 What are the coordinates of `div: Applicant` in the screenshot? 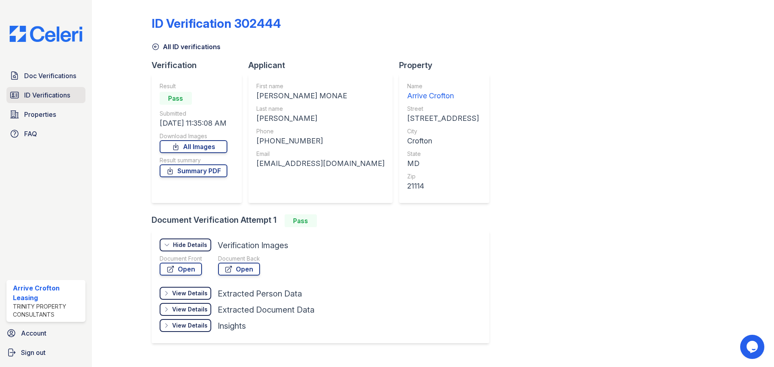 It's located at (324, 65).